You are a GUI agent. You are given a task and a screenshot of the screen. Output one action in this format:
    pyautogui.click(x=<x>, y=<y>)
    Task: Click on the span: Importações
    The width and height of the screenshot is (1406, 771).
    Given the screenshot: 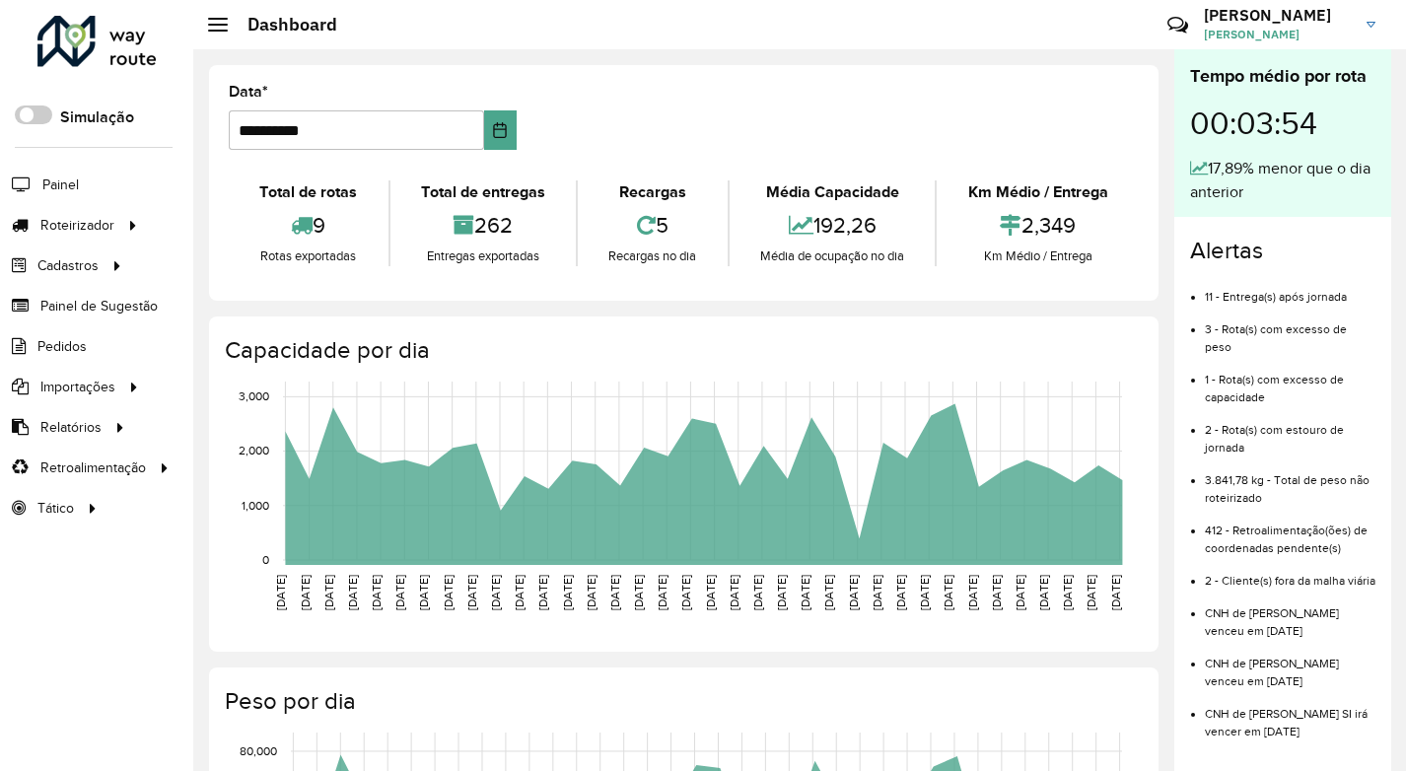 What is the action you would take?
    pyautogui.click(x=78, y=387)
    